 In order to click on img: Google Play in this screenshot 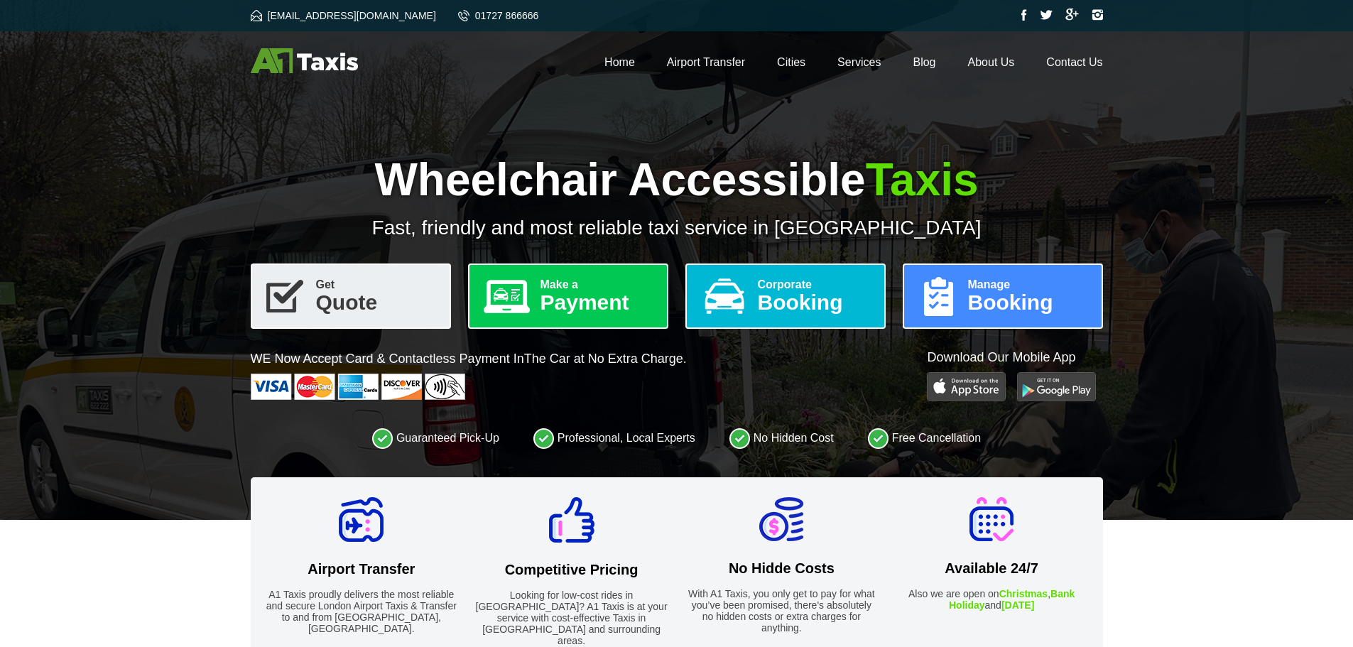, I will do `click(1056, 386)`.